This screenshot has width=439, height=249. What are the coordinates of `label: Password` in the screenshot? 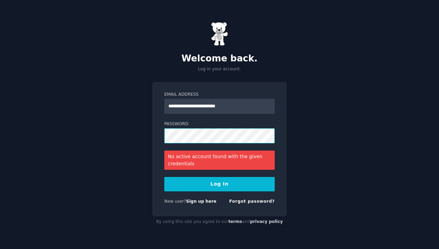 It's located at (220, 124).